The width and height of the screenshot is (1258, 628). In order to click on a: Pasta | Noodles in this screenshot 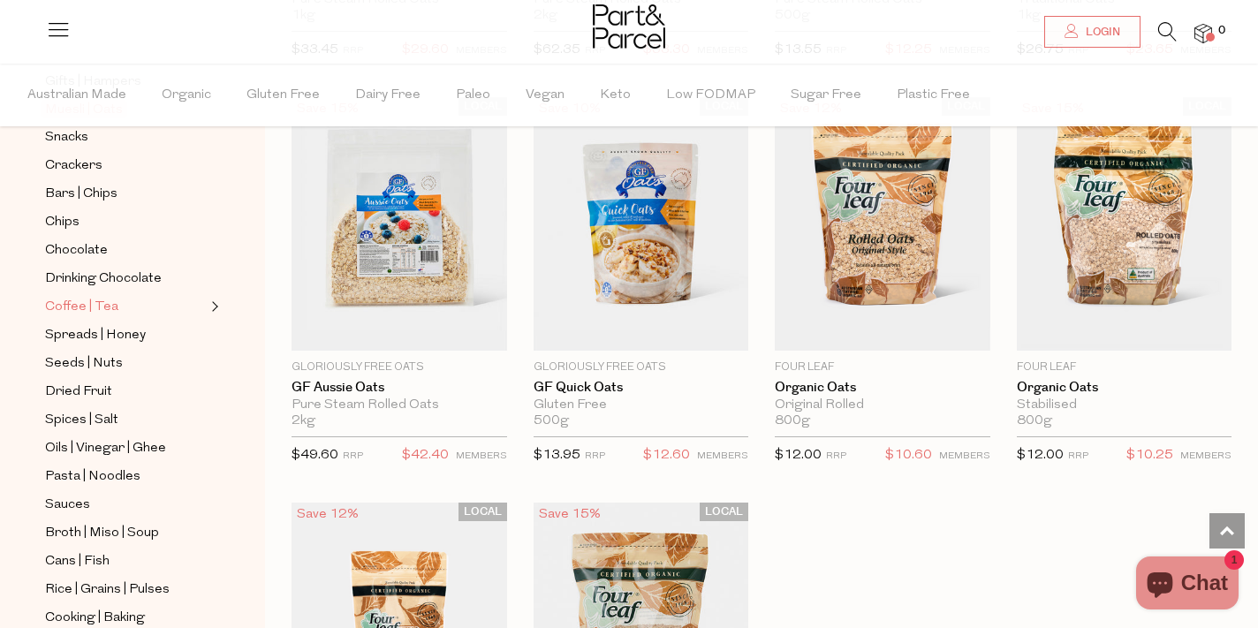, I will do `click(125, 476)`.